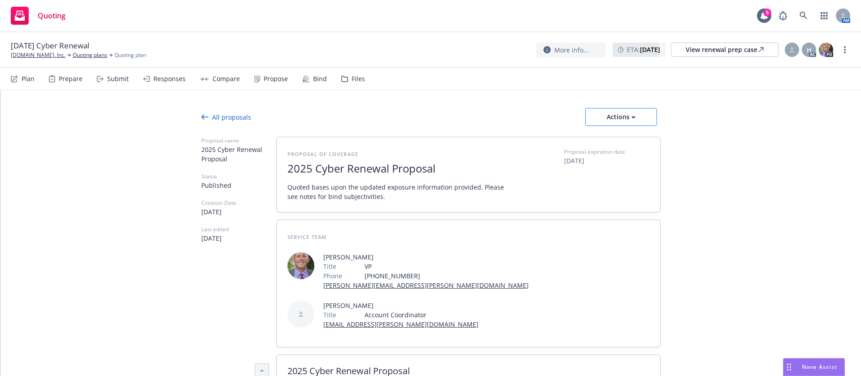  I want to click on a: Quoting, so click(38, 16).